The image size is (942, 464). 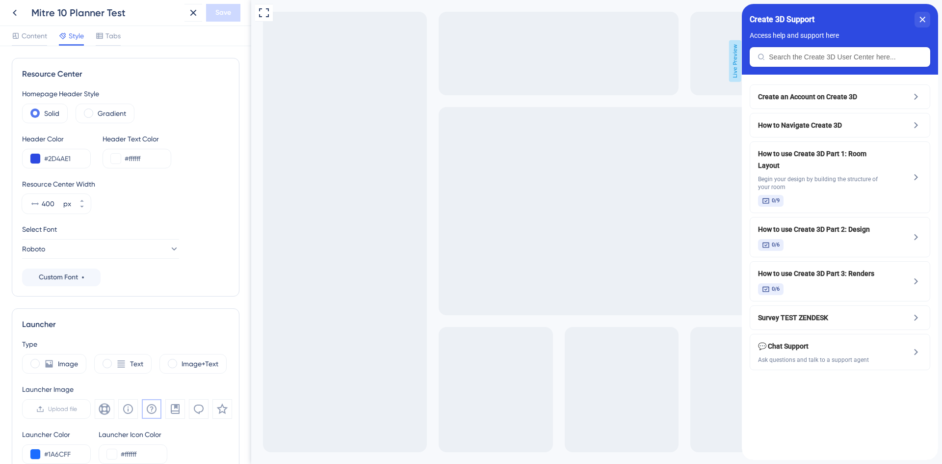 What do you see at coordinates (126, 324) in the screenshot?
I see `div: Launcher` at bounding box center [126, 324].